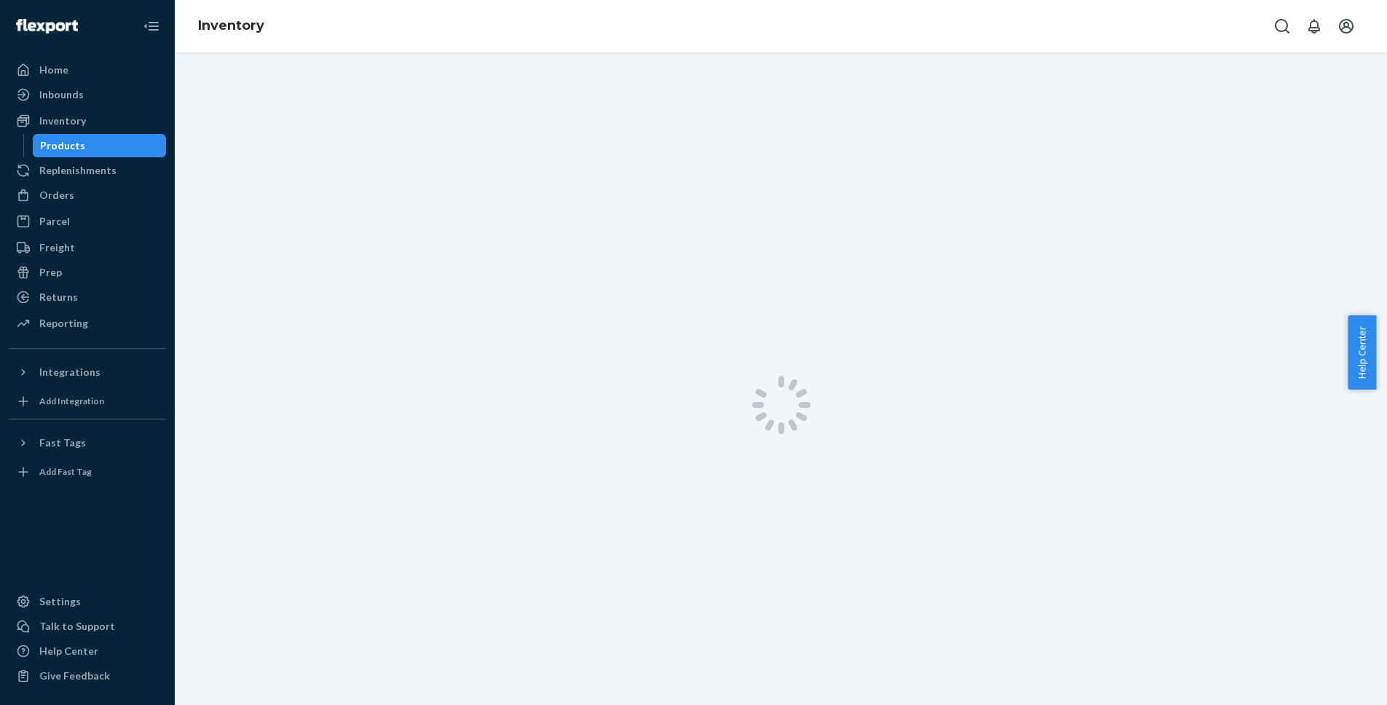 The width and height of the screenshot is (1387, 705). I want to click on a: Products, so click(100, 146).